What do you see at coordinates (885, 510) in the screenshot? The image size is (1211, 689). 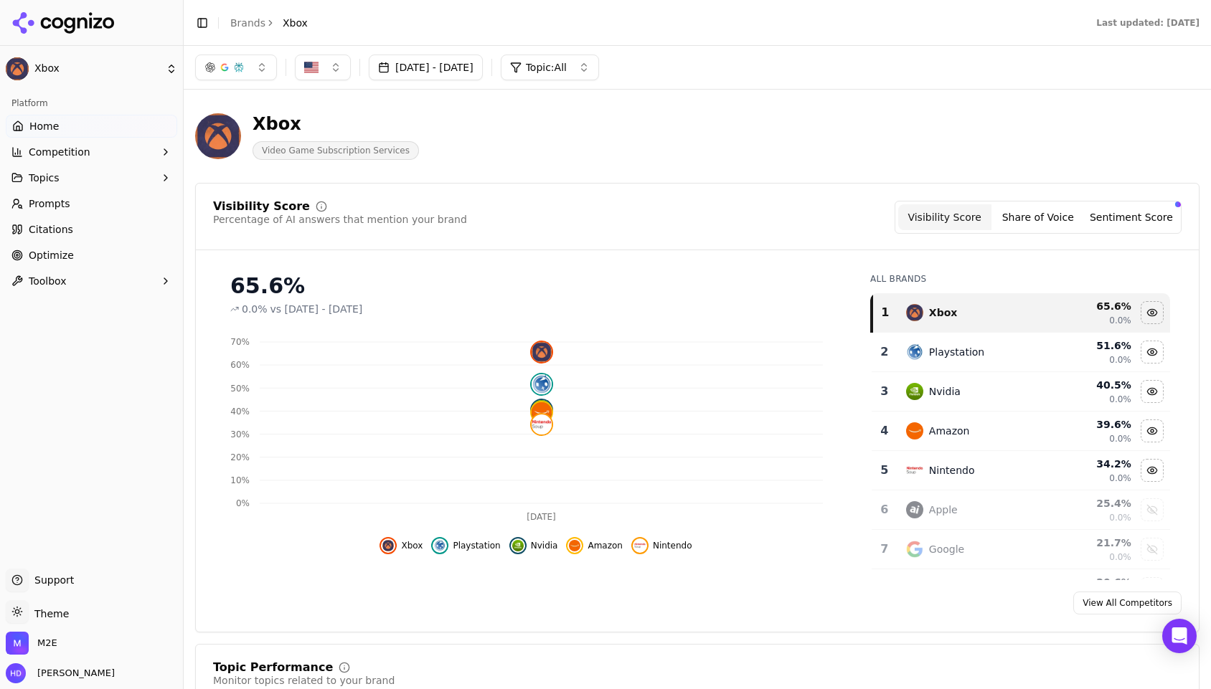 I see `div: 6` at bounding box center [885, 510].